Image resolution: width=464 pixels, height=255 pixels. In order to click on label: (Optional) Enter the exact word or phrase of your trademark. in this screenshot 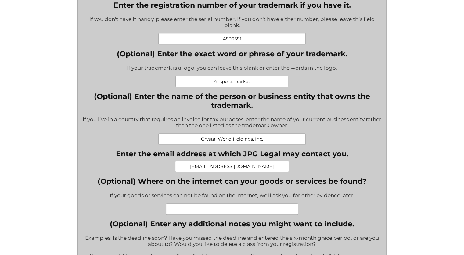, I will do `click(232, 54)`.